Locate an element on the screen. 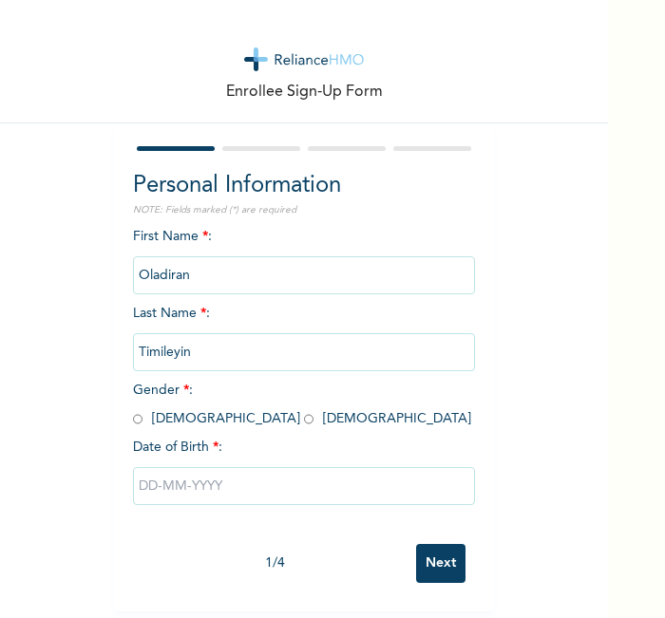 The height and width of the screenshot is (618, 665). span: Date of Birth : is located at coordinates (178, 447).